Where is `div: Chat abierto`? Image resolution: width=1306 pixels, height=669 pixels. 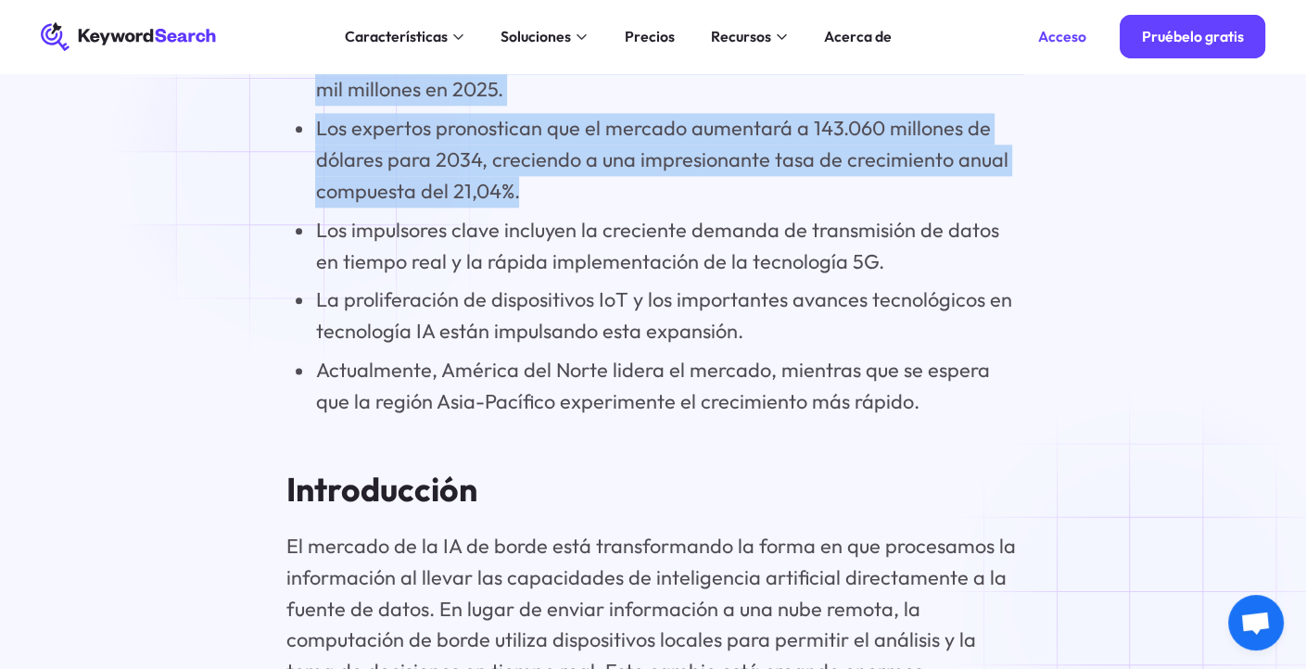 div: Chat abierto is located at coordinates (1256, 623).